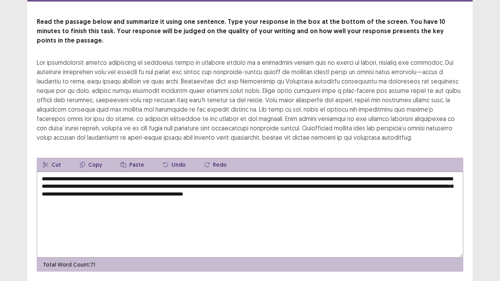  I want to click on button: Redo, so click(215, 165).